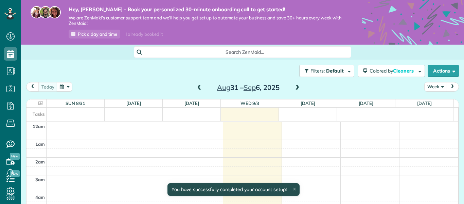  What do you see at coordinates (15, 156) in the screenshot?
I see `span: New` at bounding box center [15, 156].